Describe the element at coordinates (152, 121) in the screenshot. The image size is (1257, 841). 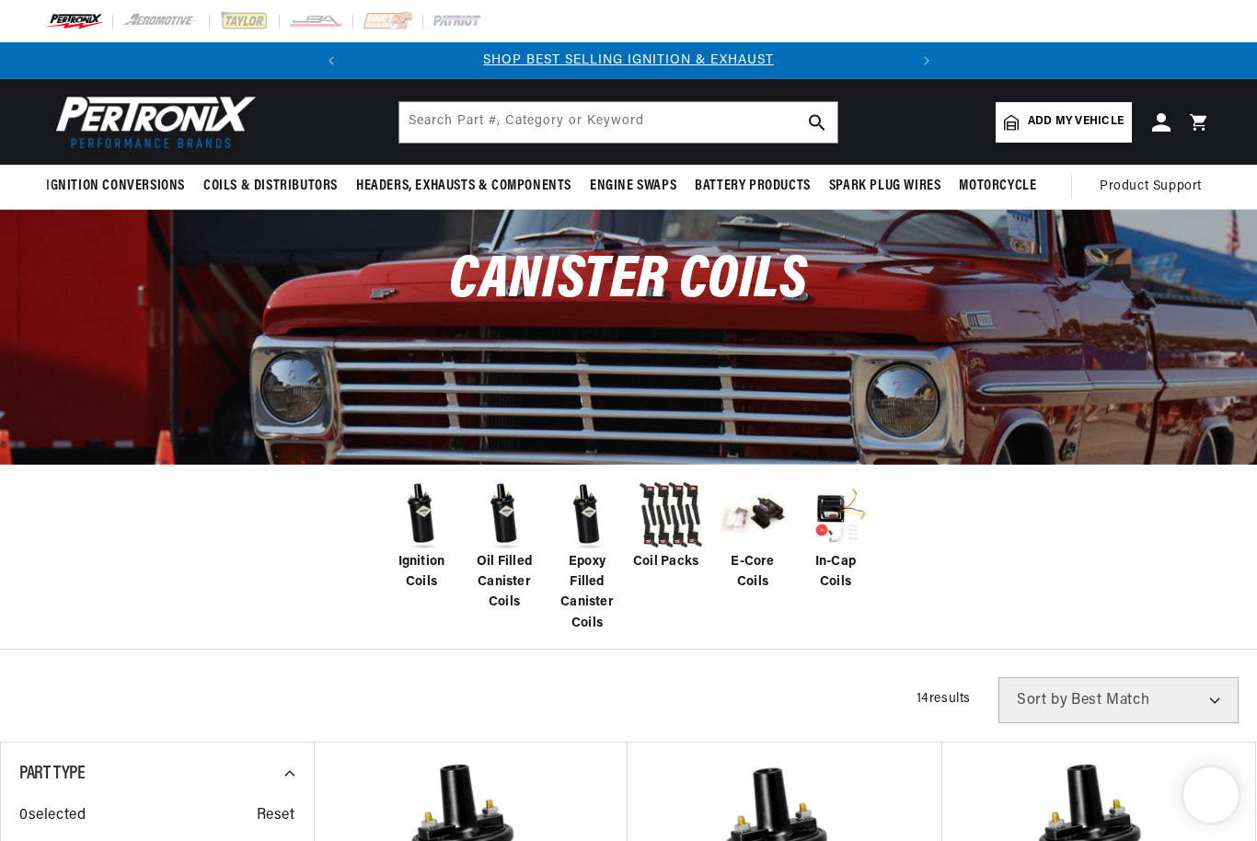
I see `img: Pertronix` at that location.